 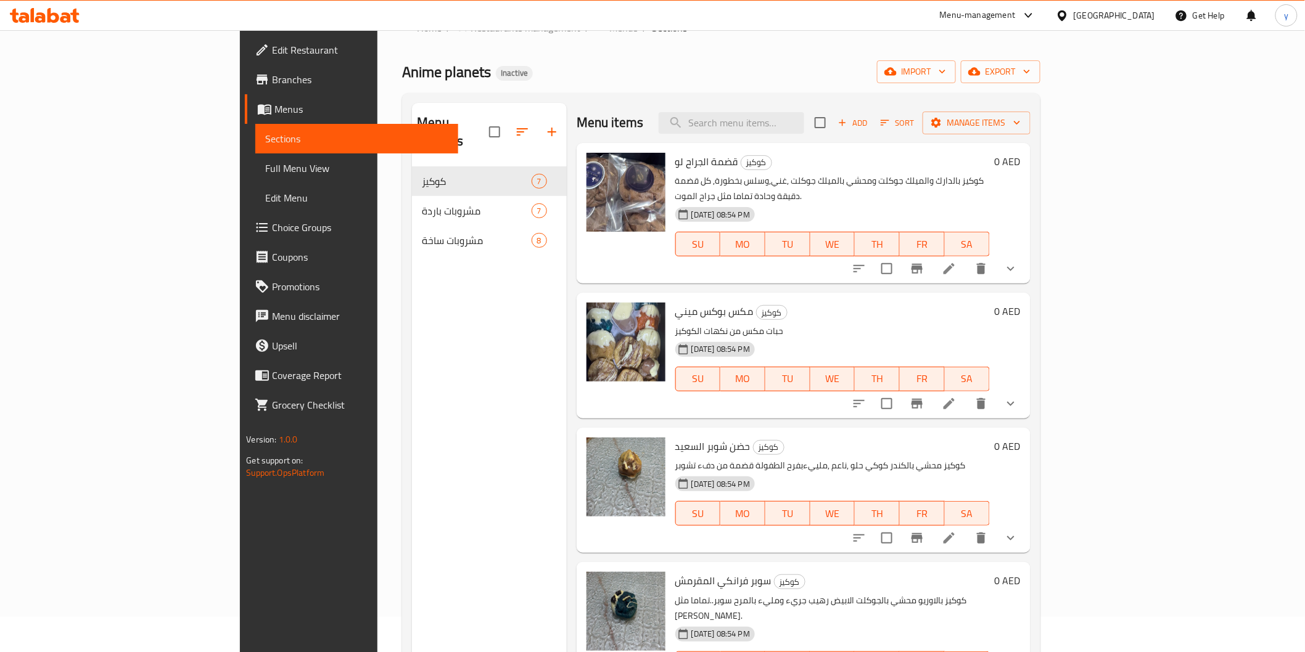 I want to click on p: كوكيز محشي بالكندر كوكي حلو ,ناعم ,ملييءبفرح الطفولة قضمة من دفء تشوبر, so click(x=832, y=465).